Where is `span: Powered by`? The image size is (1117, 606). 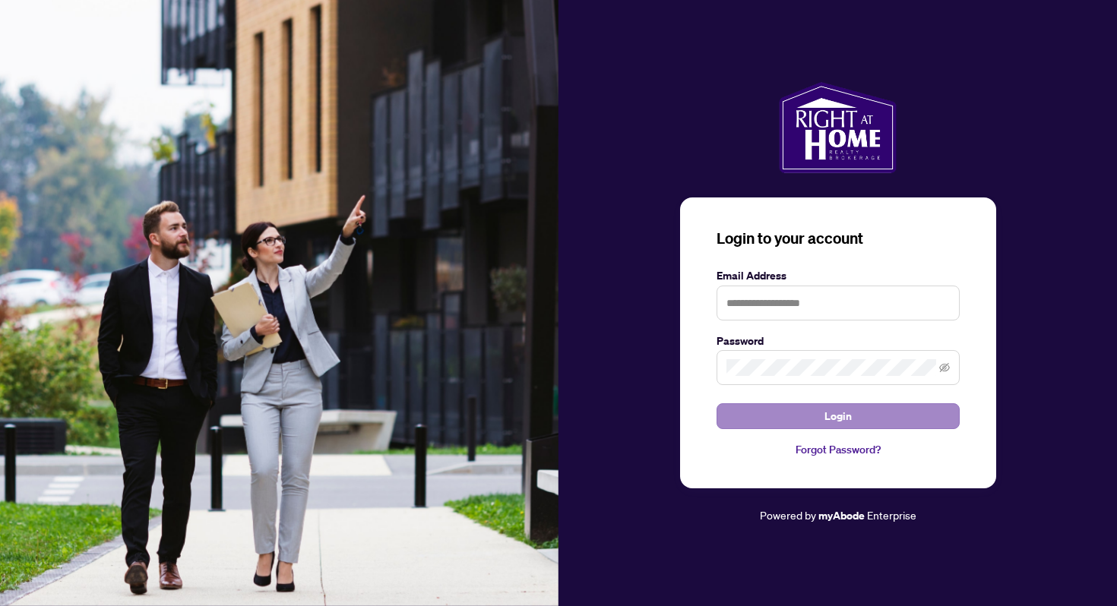
span: Powered by is located at coordinates (788, 515).